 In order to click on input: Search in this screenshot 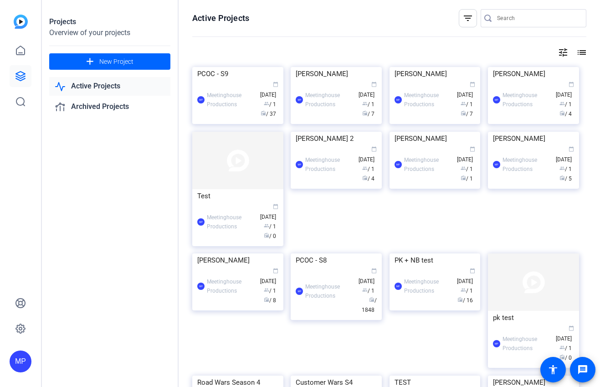, I will do `click(538, 18)`.